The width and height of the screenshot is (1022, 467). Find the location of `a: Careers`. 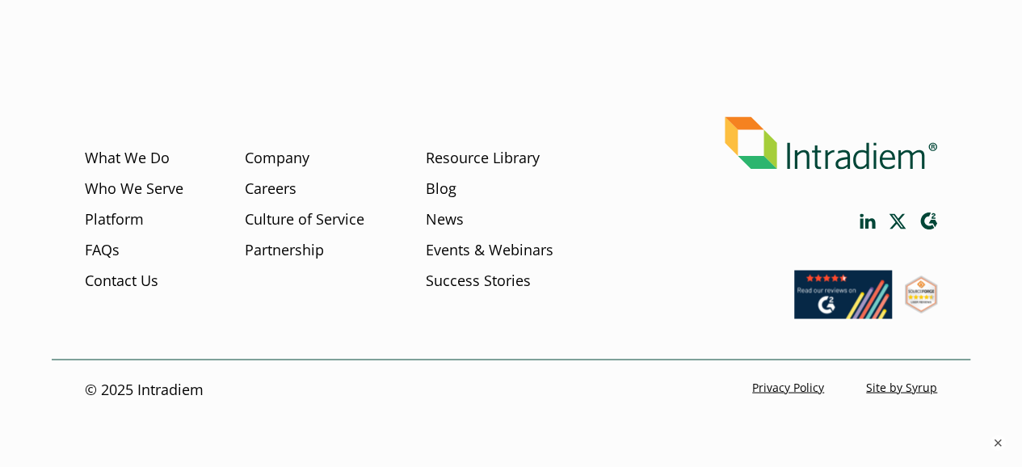

a: Careers is located at coordinates (271, 188).